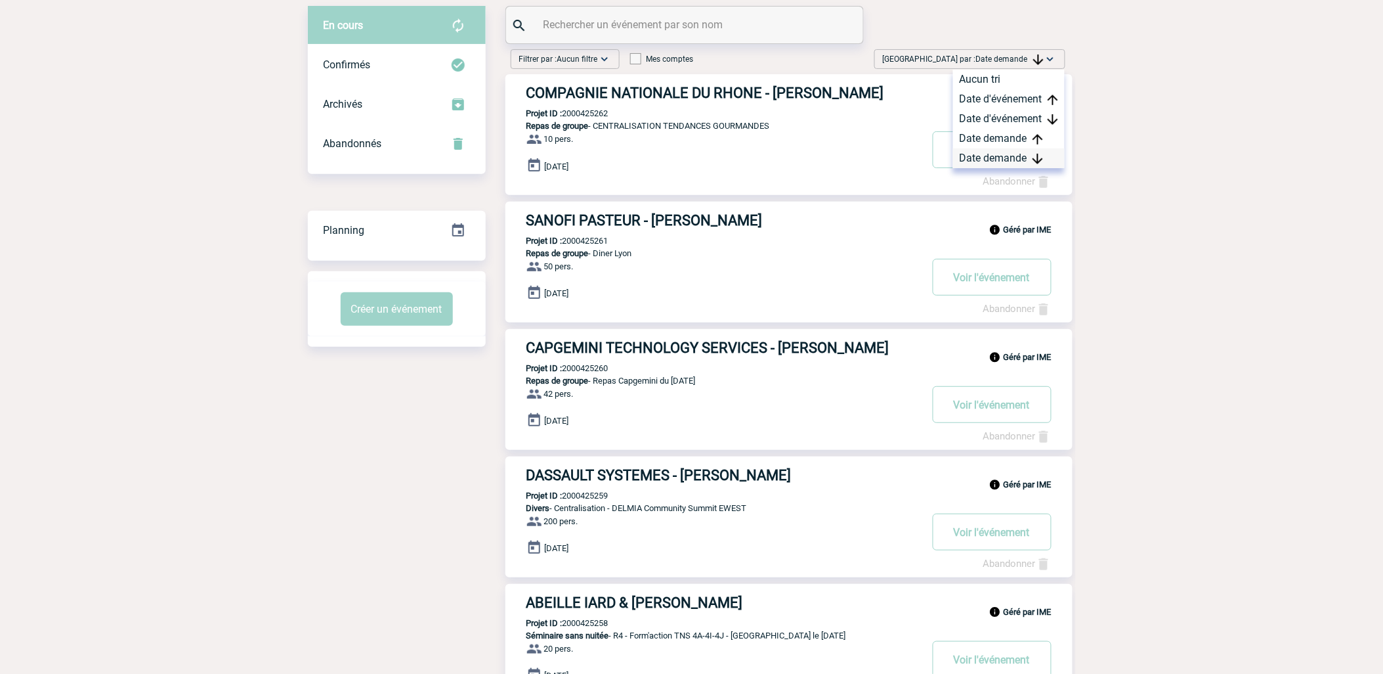  What do you see at coordinates (397, 229) in the screenshot?
I see `a: Planning` at bounding box center [397, 229].